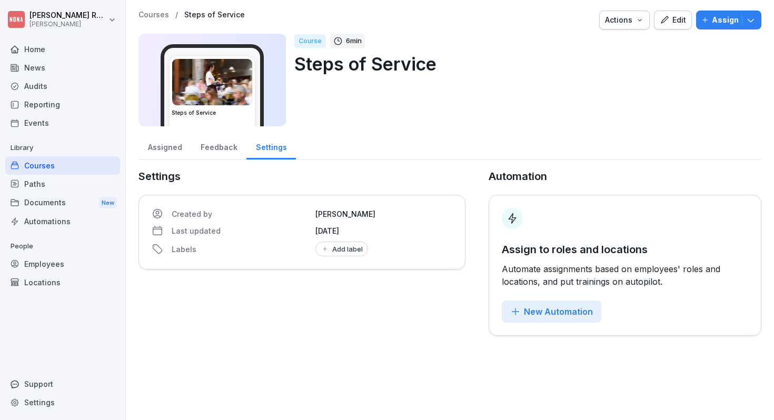 The image size is (774, 420). What do you see at coordinates (108, 203) in the screenshot?
I see `div: New` at bounding box center [108, 203].